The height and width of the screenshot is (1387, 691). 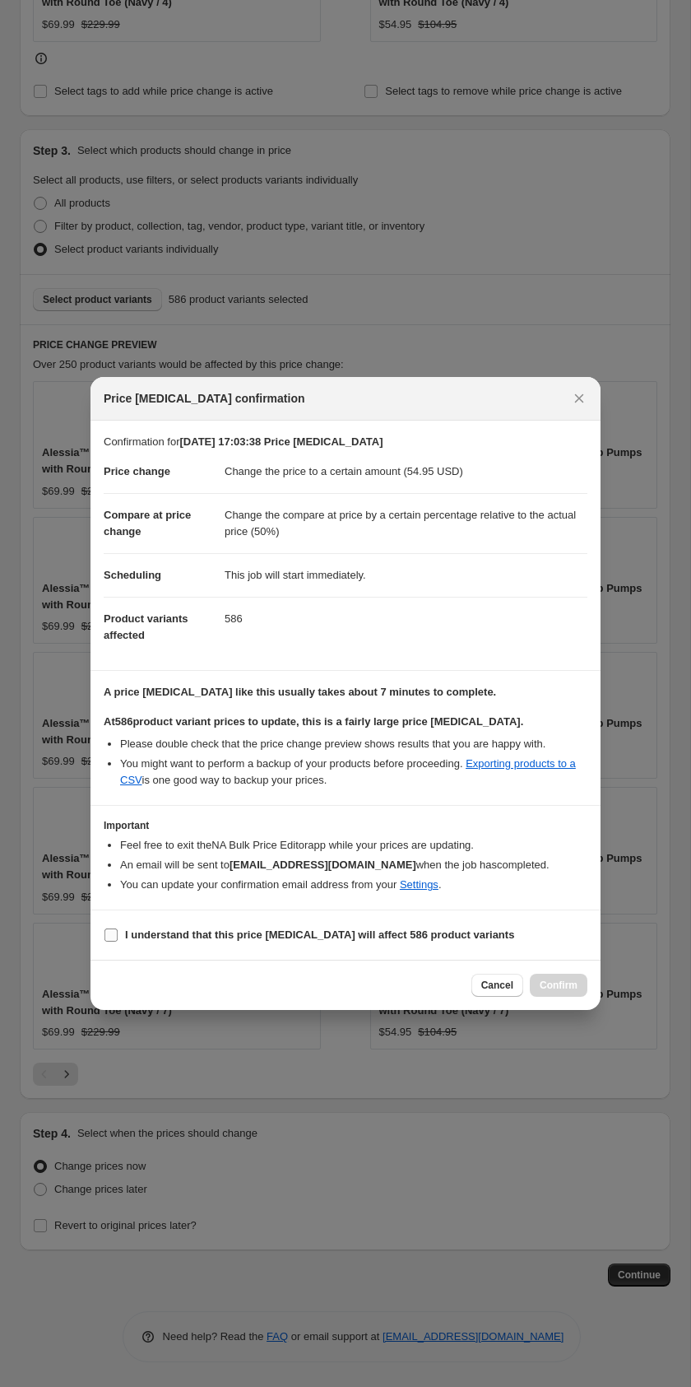 I want to click on a: Exporting products to a CSV, so click(x=348, y=771).